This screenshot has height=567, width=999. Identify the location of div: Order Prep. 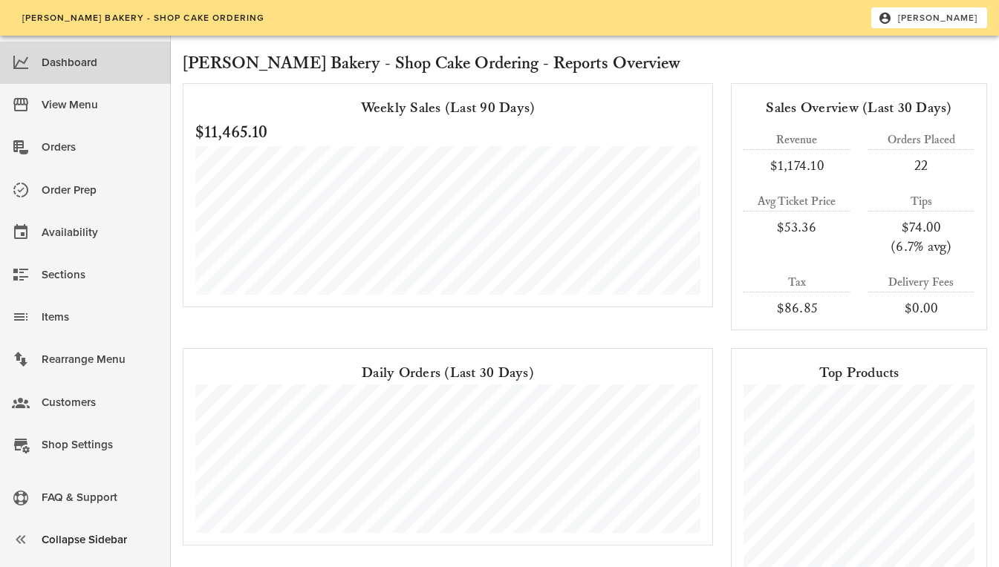
(100, 190).